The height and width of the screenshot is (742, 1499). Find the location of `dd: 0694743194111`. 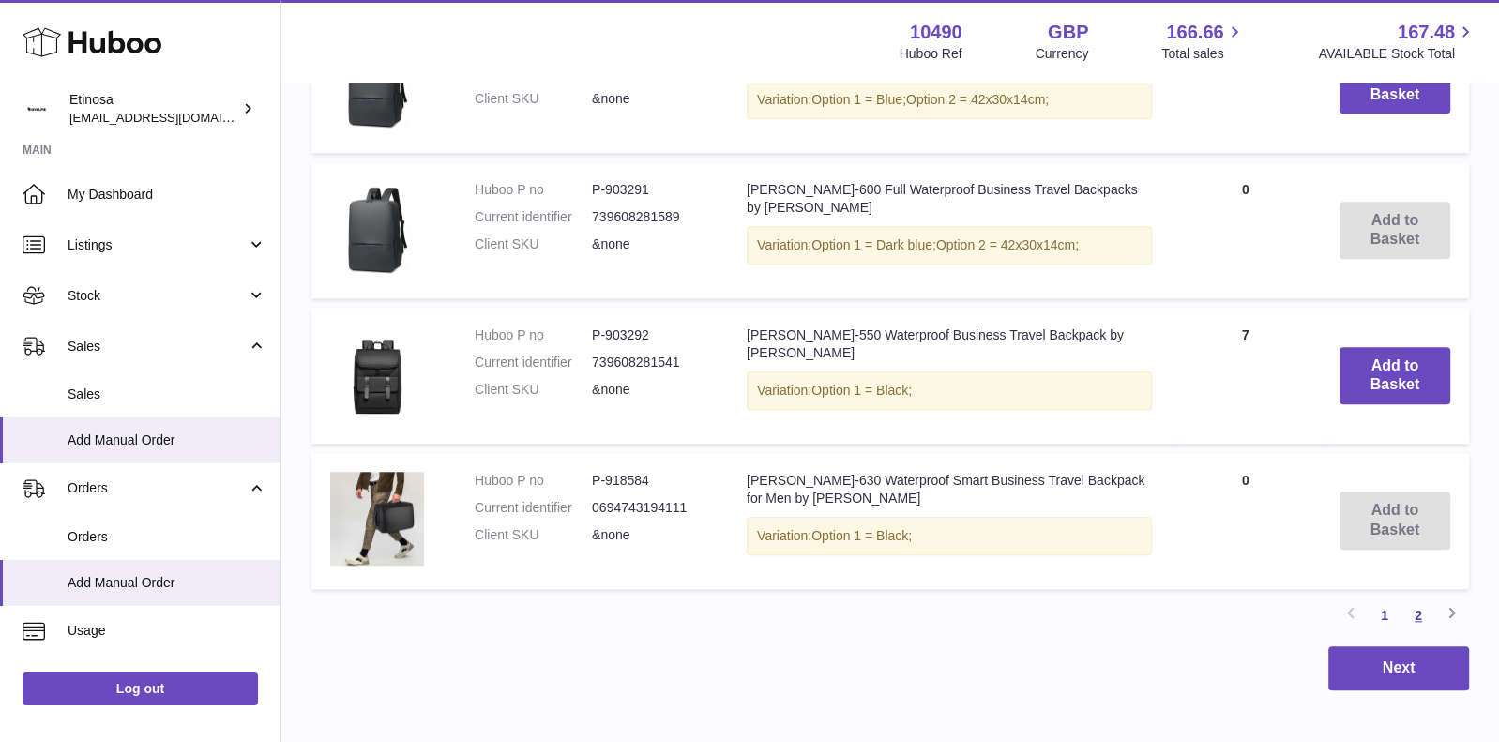

dd: 0694743194111 is located at coordinates (650, 508).